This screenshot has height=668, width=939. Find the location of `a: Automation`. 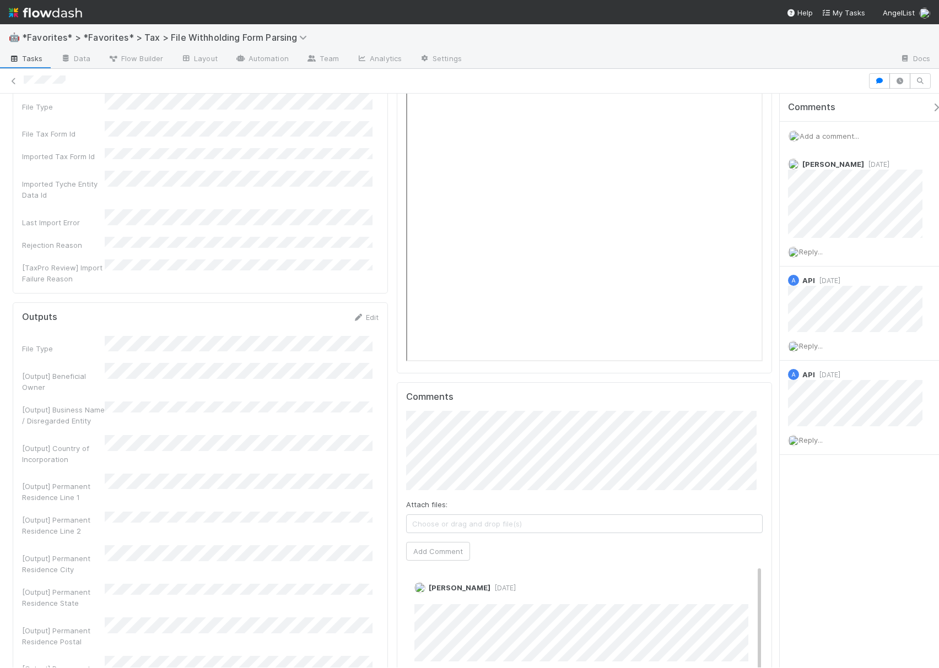

a: Automation is located at coordinates (262, 59).